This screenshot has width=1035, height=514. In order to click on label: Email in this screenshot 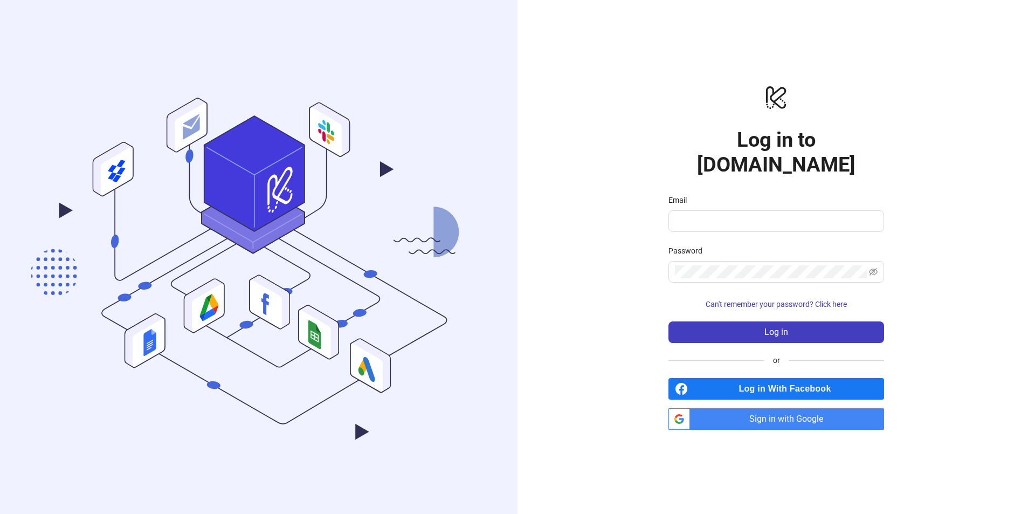, I will do `click(681, 200)`.